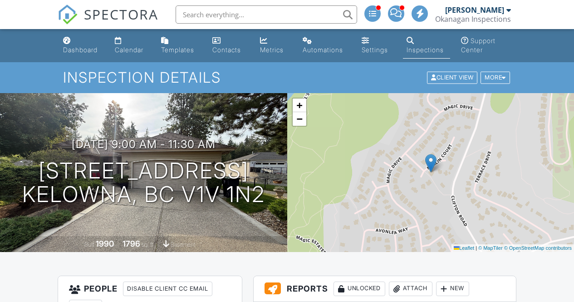 The width and height of the screenshot is (574, 302). What do you see at coordinates (226, 49) in the screenshot?
I see `div: Contacts` at bounding box center [226, 49].